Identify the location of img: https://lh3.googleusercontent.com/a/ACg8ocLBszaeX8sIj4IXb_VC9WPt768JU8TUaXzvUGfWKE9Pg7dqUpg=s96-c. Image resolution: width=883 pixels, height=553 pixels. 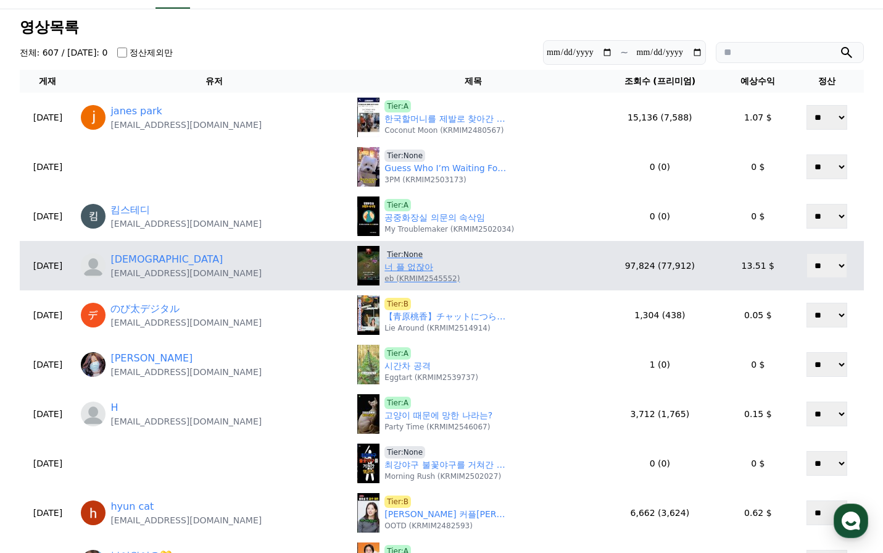
(93, 512).